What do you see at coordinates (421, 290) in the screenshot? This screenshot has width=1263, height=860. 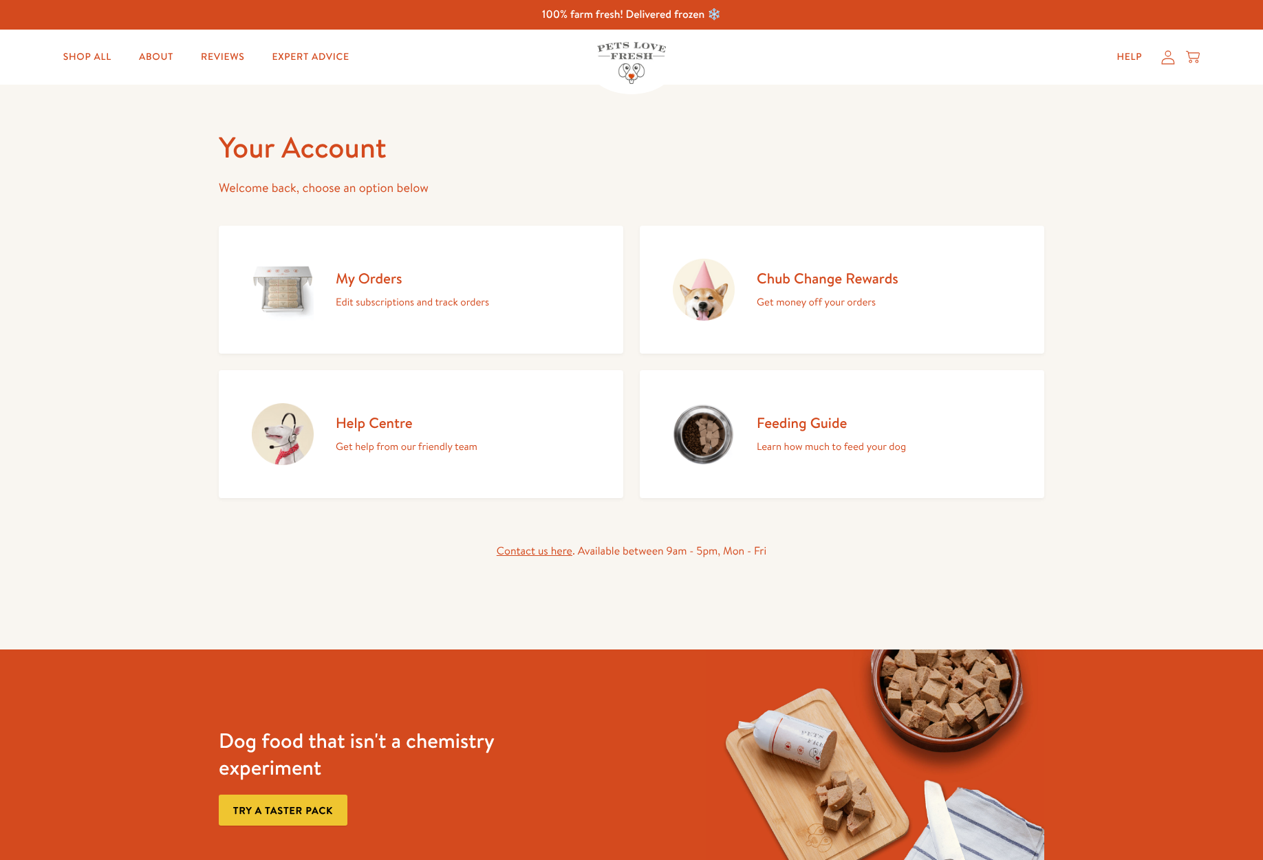 I see `a: My Orders Edit subscriptions and track orders` at bounding box center [421, 290].